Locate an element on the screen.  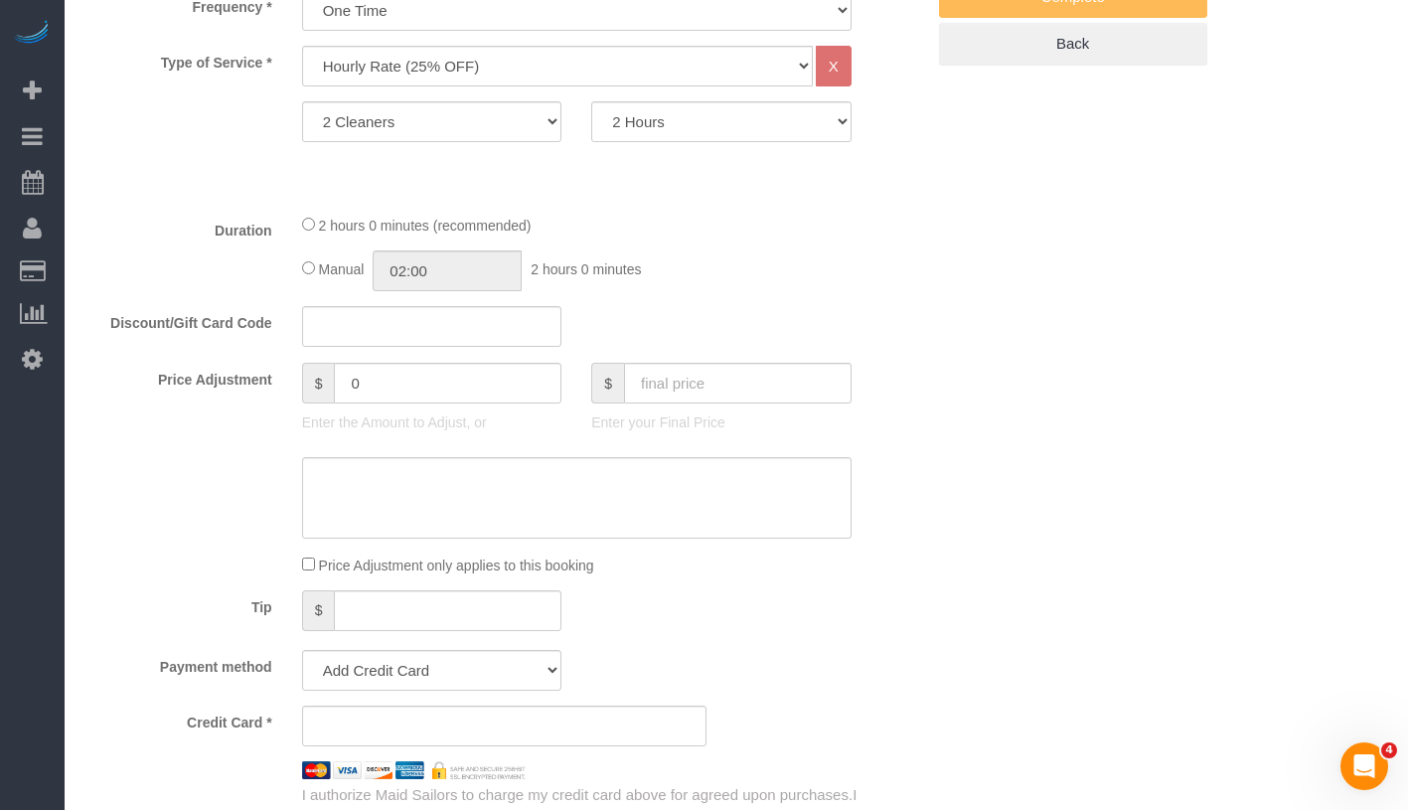
label: Discount/Gift Card Code is located at coordinates (178, 319).